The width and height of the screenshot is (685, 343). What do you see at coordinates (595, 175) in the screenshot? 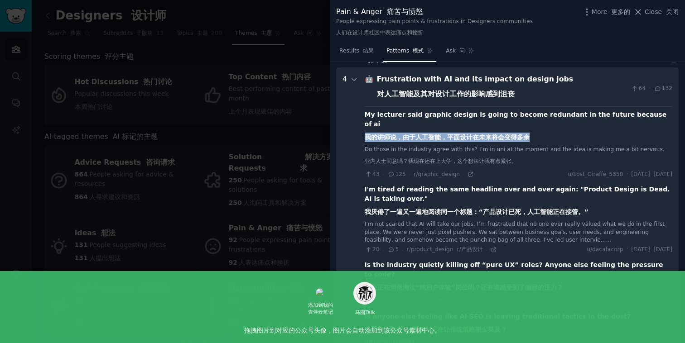
I see `span: u/Lost_Giraffe_5358` at bounding box center [595, 175].